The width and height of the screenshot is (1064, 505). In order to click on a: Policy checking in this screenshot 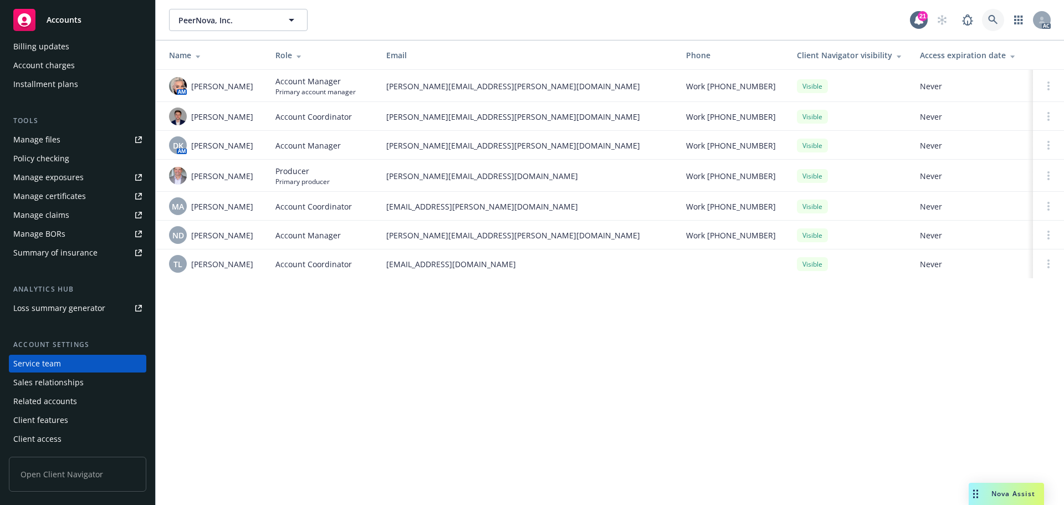, I will do `click(78, 159)`.